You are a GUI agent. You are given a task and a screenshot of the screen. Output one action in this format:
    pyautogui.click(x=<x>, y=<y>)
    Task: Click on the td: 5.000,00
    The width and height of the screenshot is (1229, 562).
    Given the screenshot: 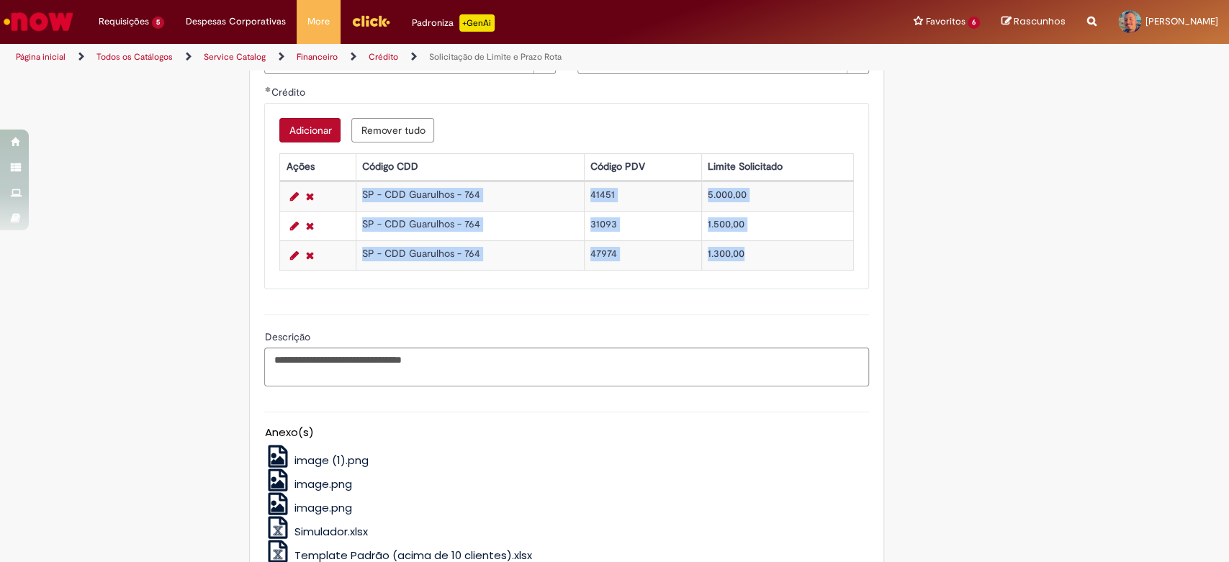 What is the action you would take?
    pyautogui.click(x=777, y=196)
    